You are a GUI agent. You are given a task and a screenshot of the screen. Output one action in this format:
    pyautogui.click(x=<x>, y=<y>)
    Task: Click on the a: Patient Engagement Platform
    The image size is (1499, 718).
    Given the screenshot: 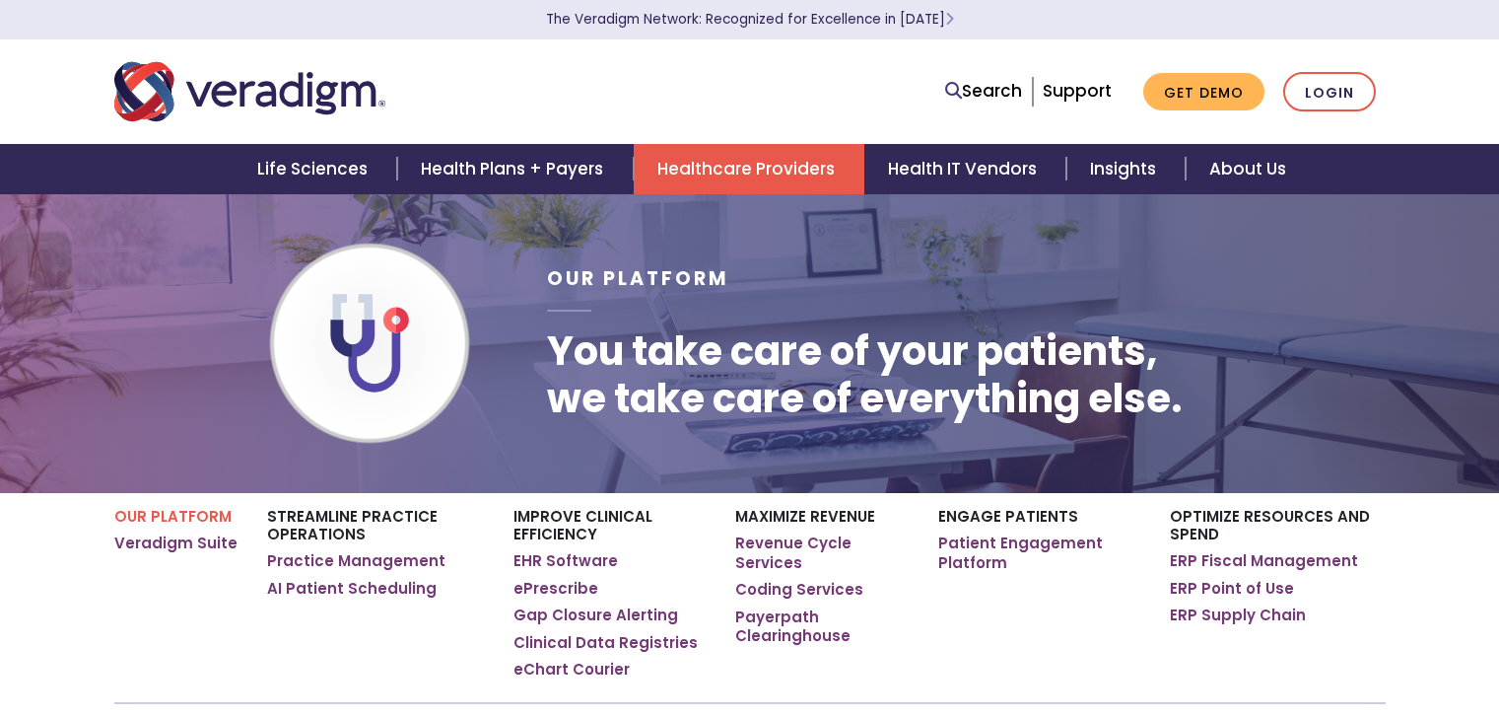 What is the action you would take?
    pyautogui.click(x=1039, y=552)
    